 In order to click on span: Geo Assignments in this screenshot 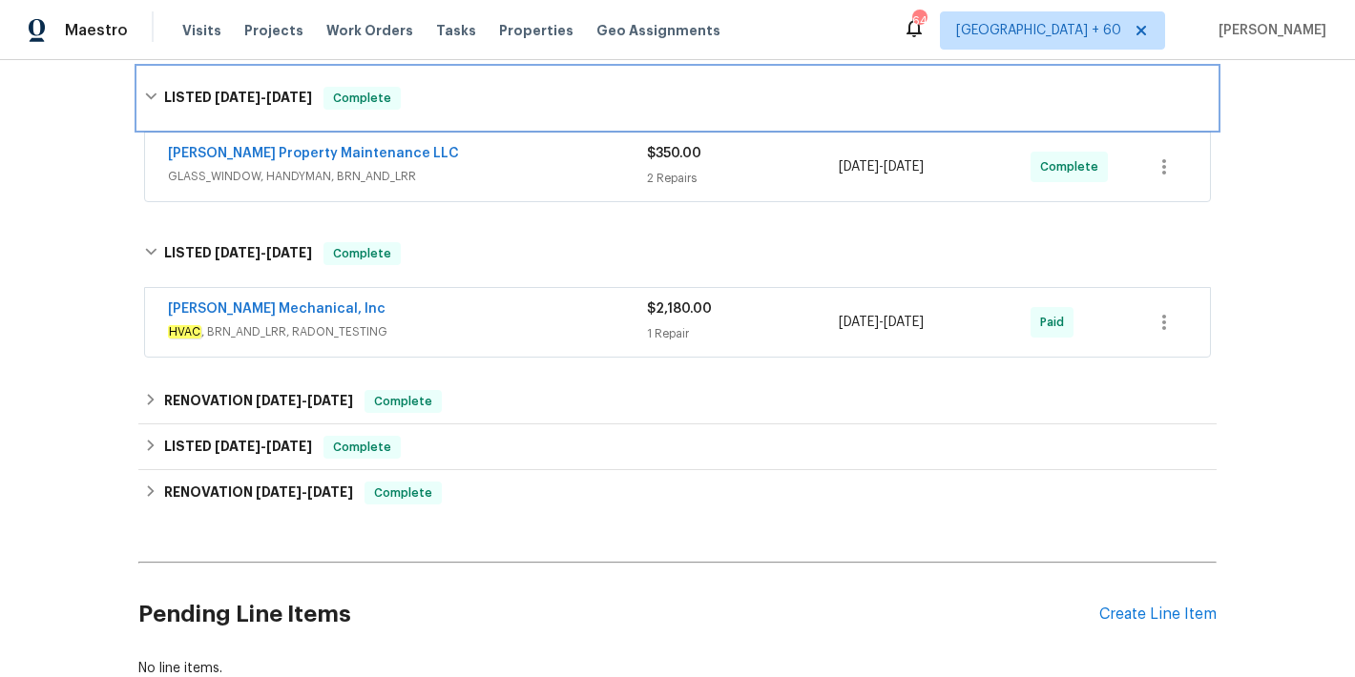, I will do `click(658, 31)`.